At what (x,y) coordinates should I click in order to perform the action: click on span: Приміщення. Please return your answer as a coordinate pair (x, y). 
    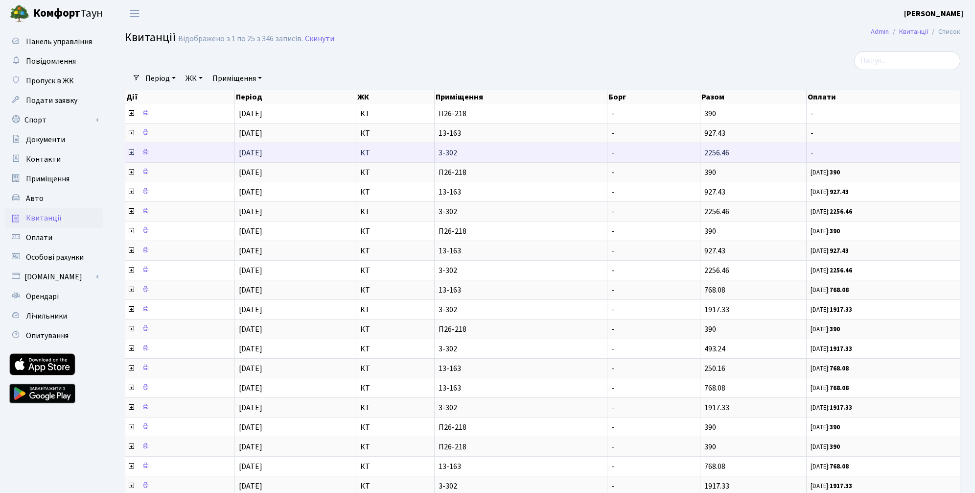
    Looking at the image, I should click on (47, 179).